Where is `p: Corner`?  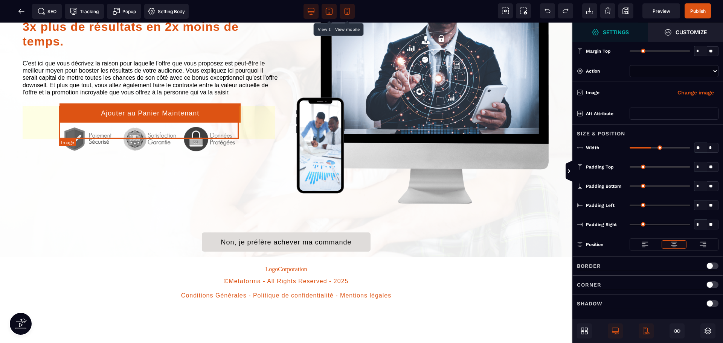
p: Corner is located at coordinates (589, 285).